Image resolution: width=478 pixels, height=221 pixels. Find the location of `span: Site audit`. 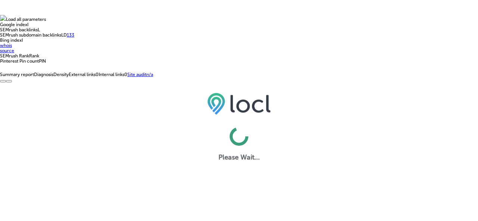

span: Site audit is located at coordinates (137, 75).